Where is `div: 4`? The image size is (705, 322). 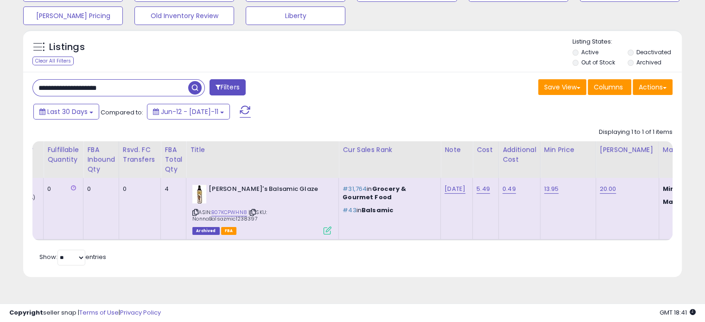 div: 4 is located at coordinates (172, 189).